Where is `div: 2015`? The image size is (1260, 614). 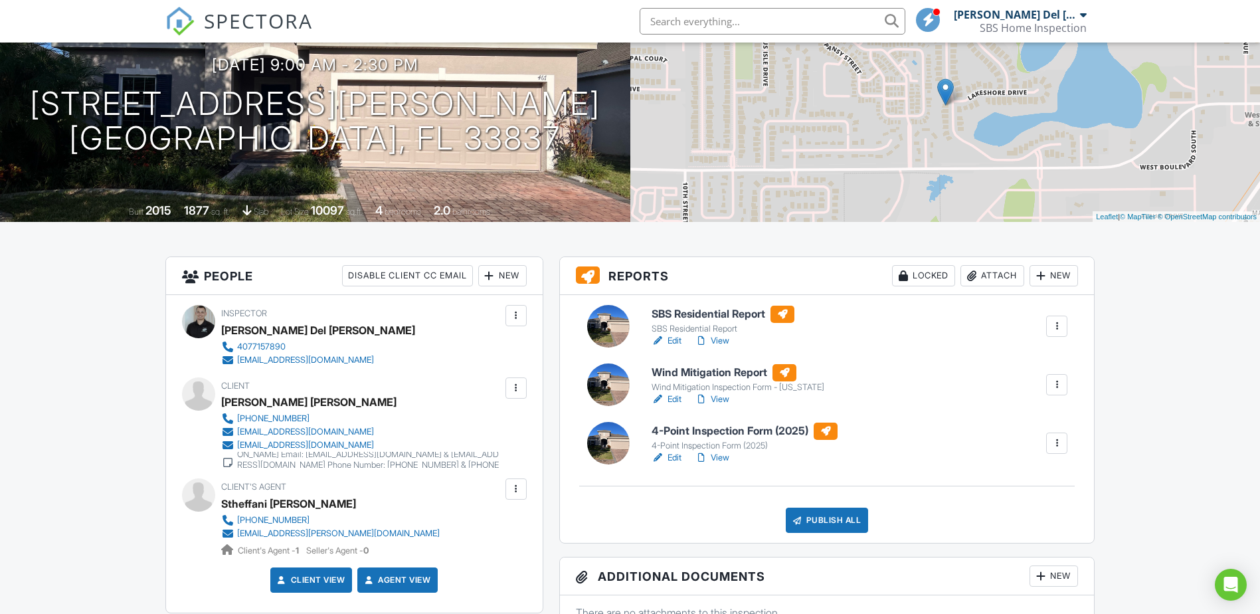
div: 2015 is located at coordinates (158, 210).